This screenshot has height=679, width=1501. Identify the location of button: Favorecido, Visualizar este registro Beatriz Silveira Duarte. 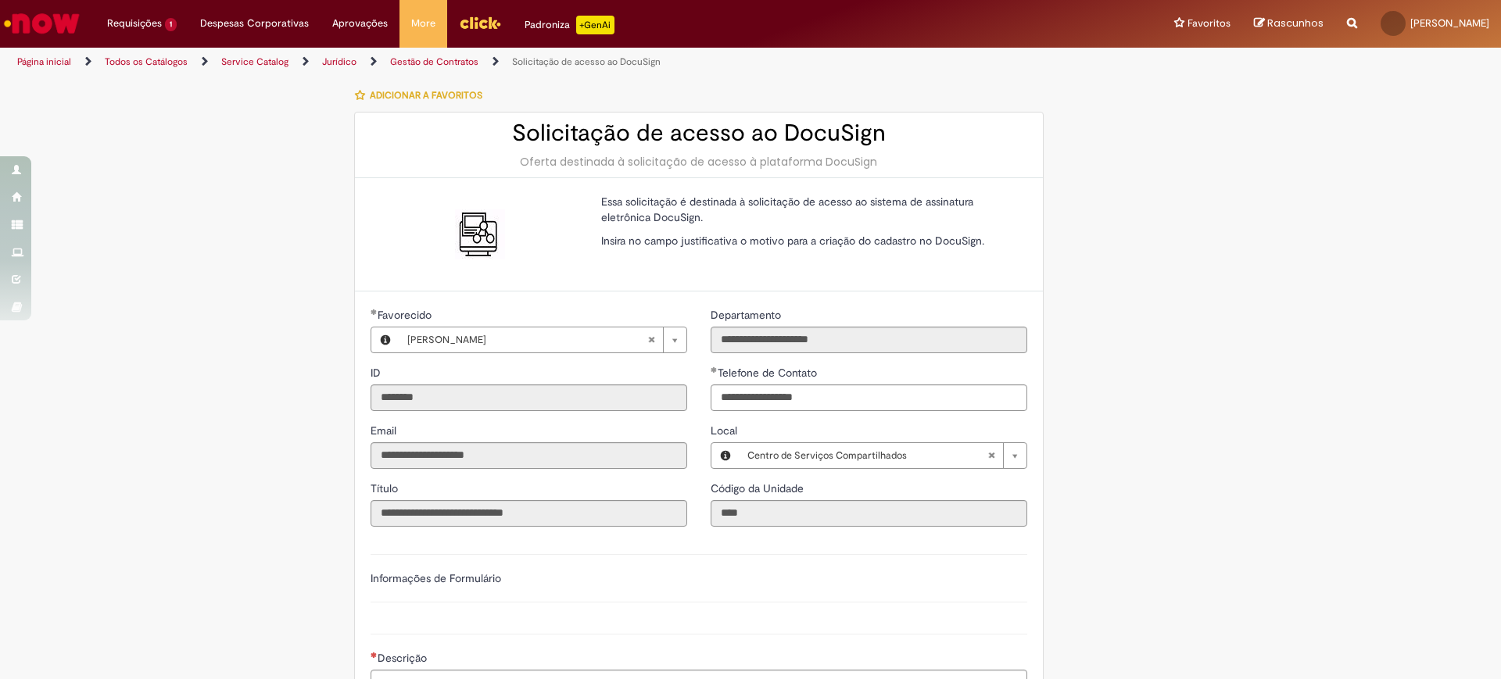
(385, 340).